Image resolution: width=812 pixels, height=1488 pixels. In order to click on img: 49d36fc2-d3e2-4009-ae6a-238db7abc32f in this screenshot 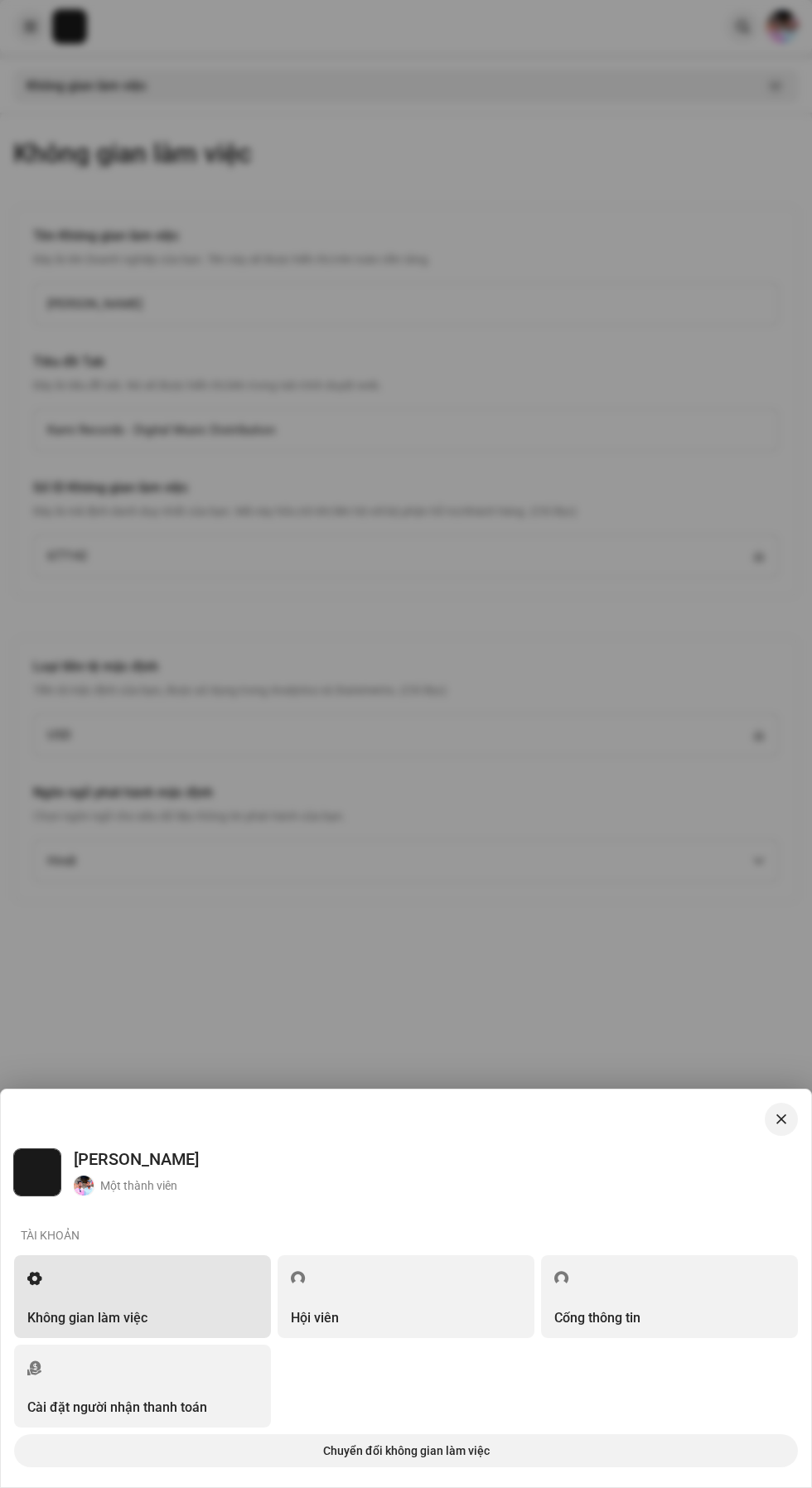, I will do `click(83, 1185)`.